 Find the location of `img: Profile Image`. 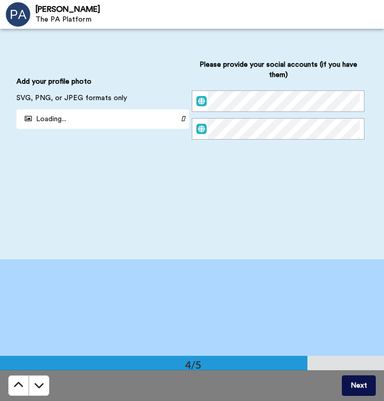

img: Profile Image is located at coordinates (18, 14).